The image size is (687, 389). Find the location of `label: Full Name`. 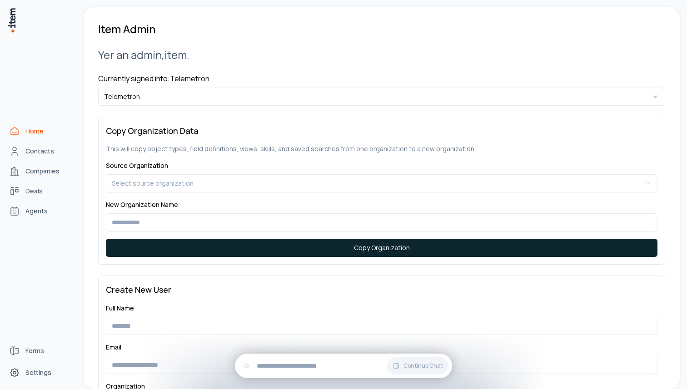

label: Full Name is located at coordinates (120, 308).